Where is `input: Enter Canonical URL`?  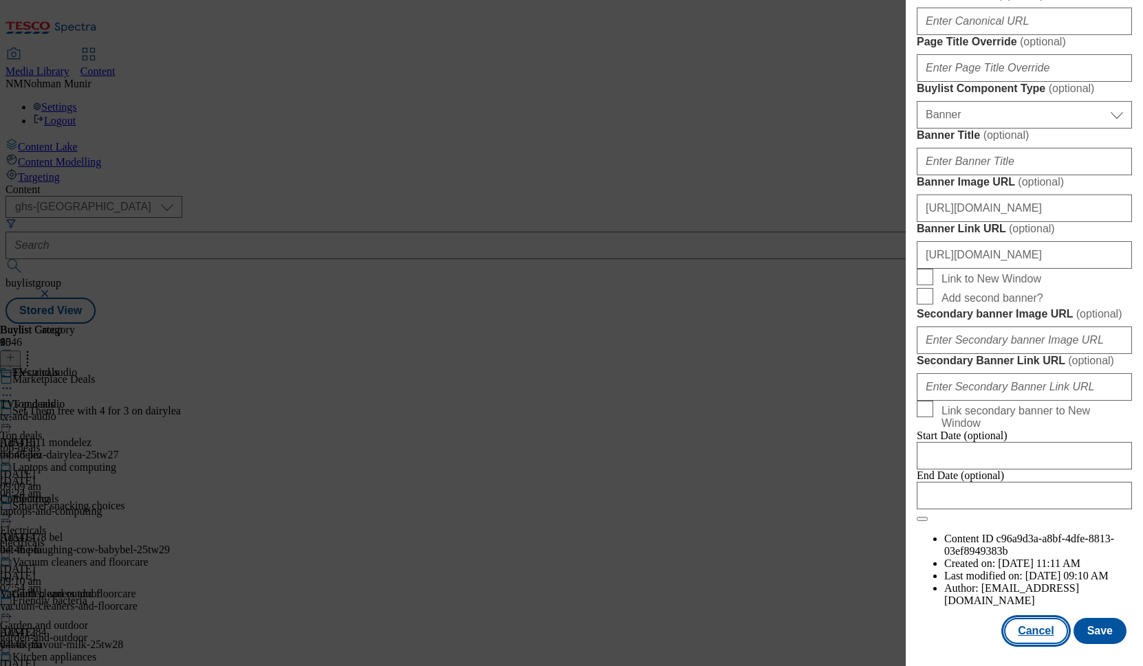 input: Enter Canonical URL is located at coordinates (1024, 21).